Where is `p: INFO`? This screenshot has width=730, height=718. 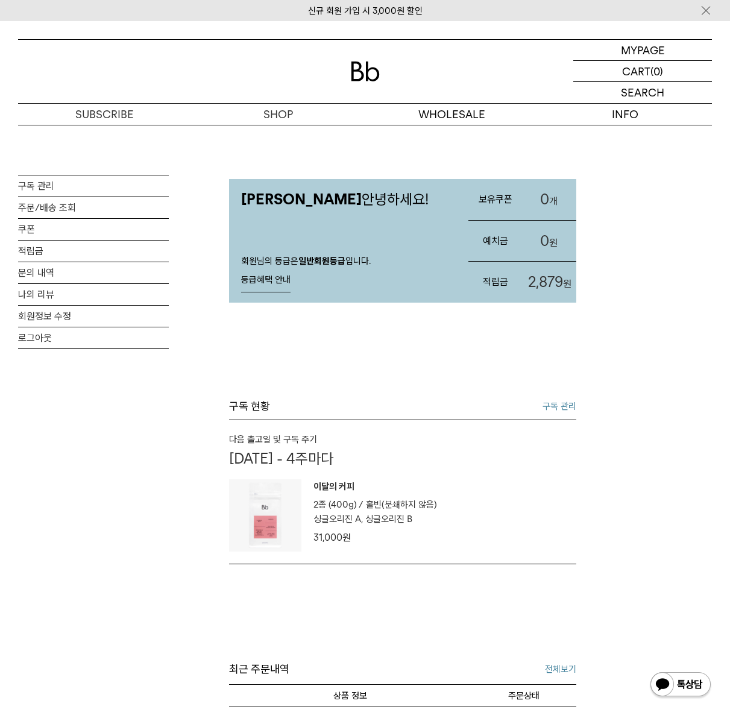
p: INFO is located at coordinates (625, 114).